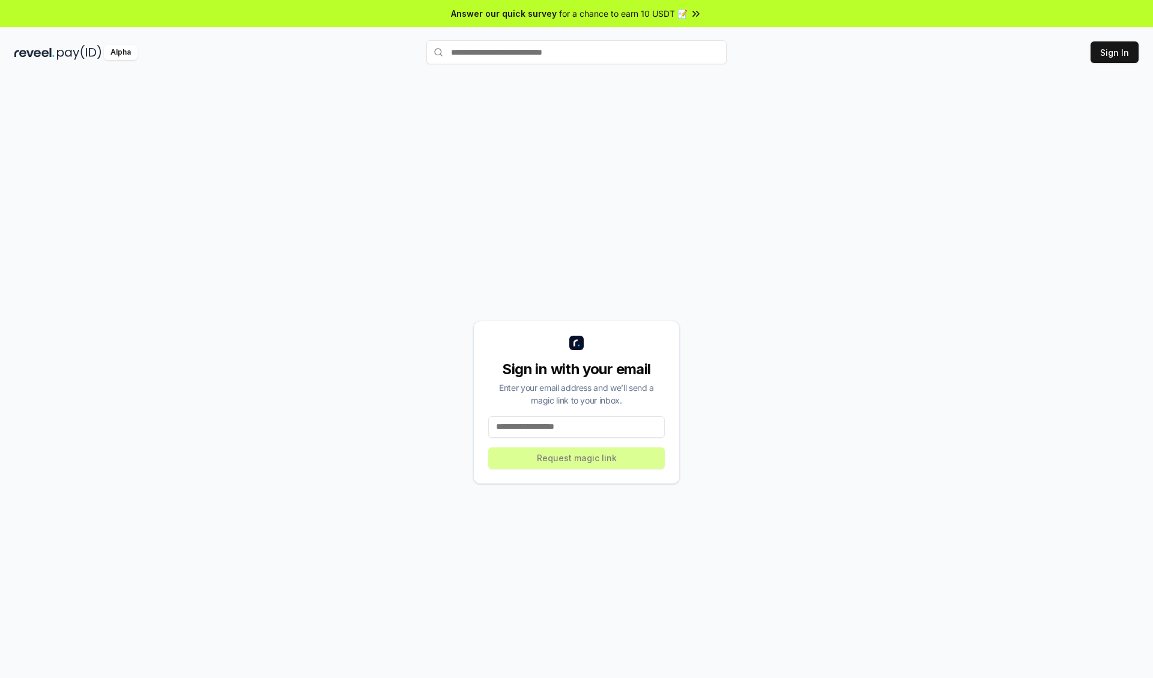 The width and height of the screenshot is (1153, 678). Describe the element at coordinates (576, 369) in the screenshot. I see `div: Sign in with your email` at that location.